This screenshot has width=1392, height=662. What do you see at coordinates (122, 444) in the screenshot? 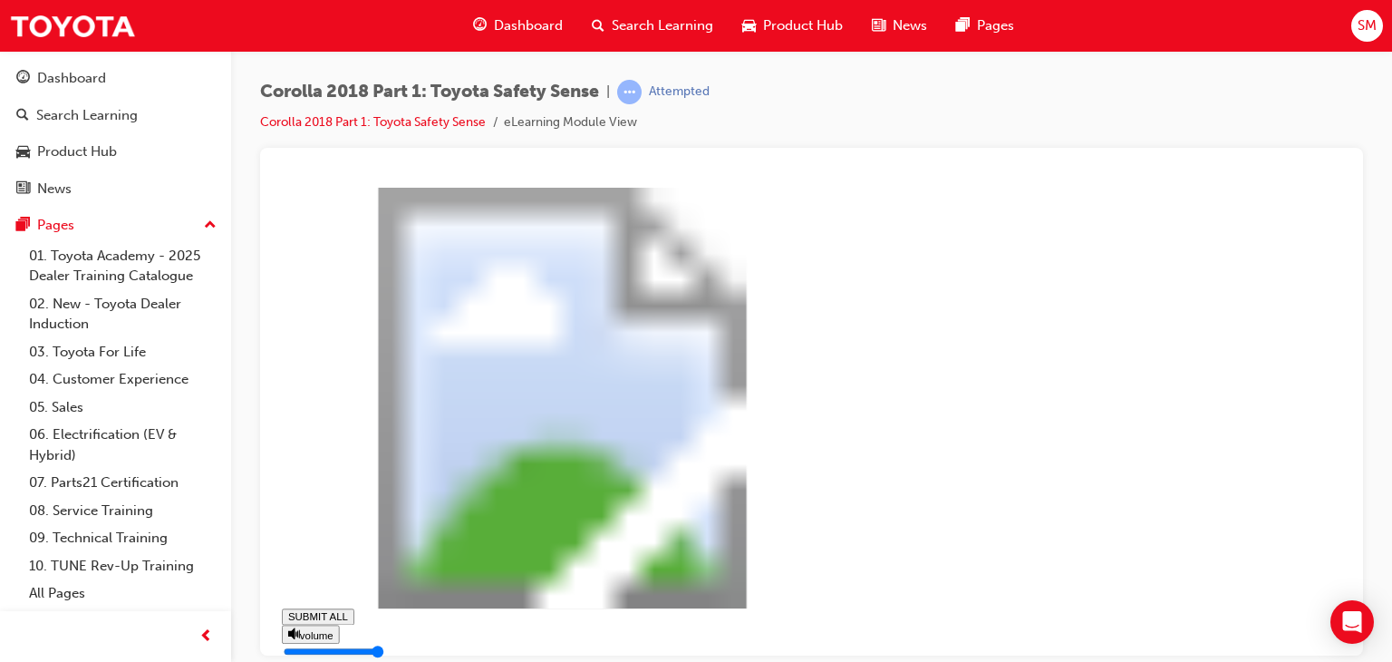
I see `a: 06. Electrification (EV & Hybrid)` at bounding box center [122, 444].